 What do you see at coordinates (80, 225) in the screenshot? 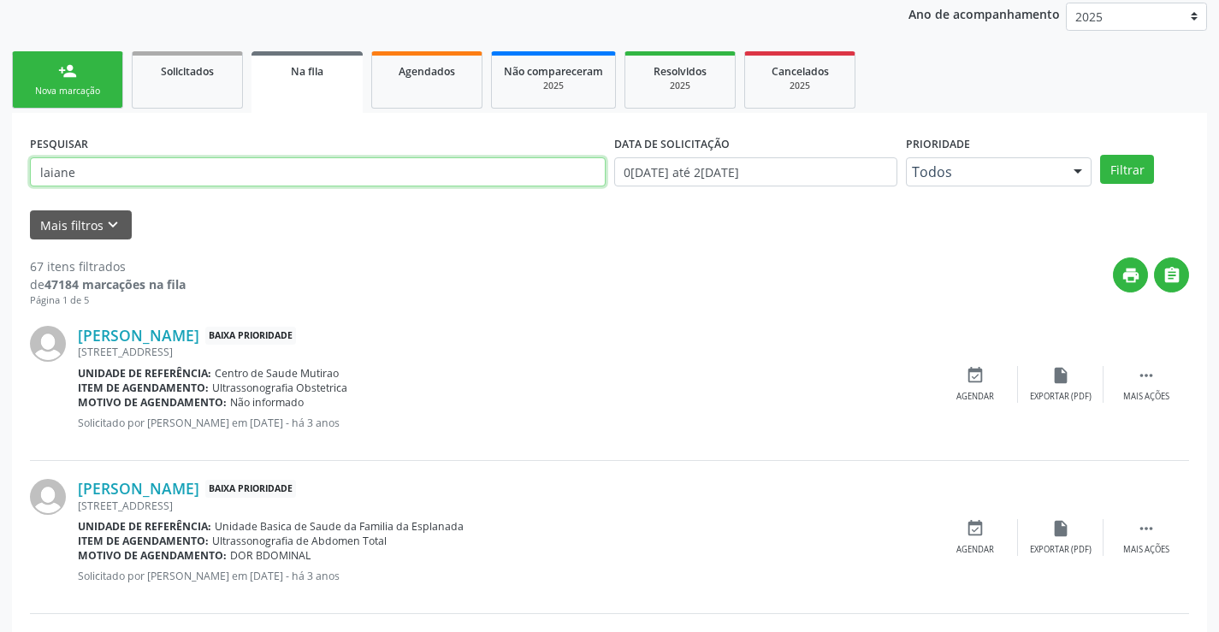
I see `button: Mais filtroskeyboard_arrow_down` at bounding box center [80, 225].